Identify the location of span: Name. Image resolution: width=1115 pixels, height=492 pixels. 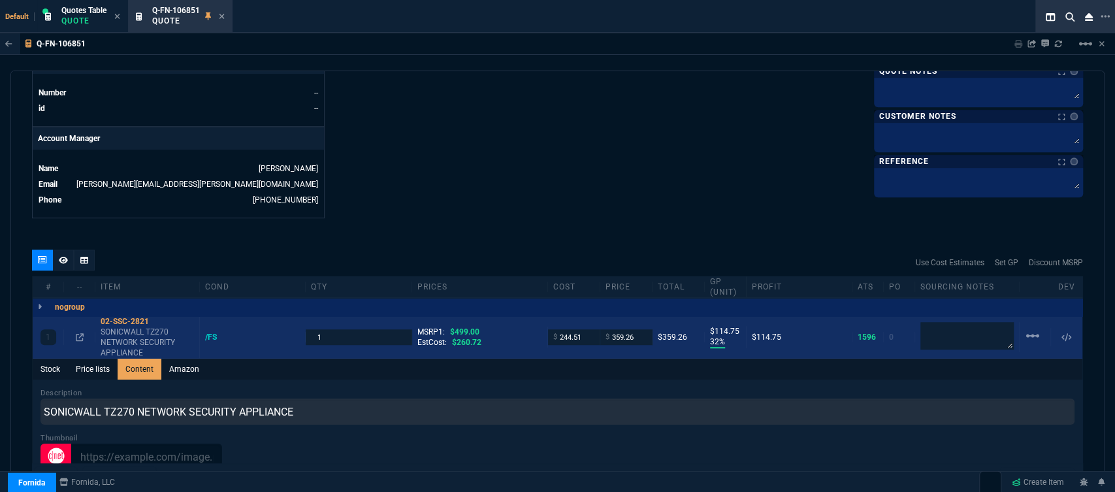
(48, 168).